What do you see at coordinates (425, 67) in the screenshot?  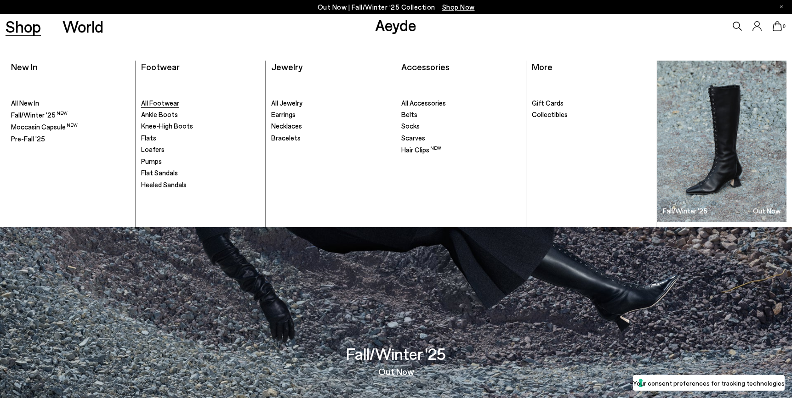 I see `span: Accessories` at bounding box center [425, 67].